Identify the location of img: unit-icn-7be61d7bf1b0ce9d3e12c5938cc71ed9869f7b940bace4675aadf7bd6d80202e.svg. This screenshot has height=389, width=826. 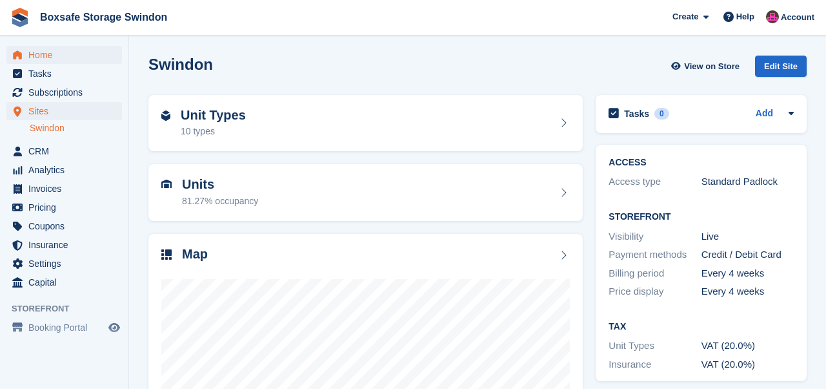
(167, 184).